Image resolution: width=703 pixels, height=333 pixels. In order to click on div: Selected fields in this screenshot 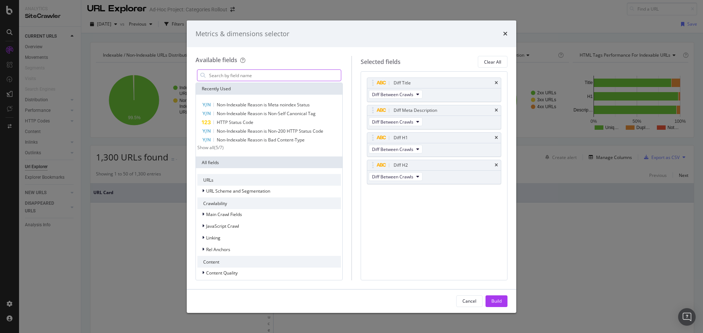, I will do `click(380, 62)`.